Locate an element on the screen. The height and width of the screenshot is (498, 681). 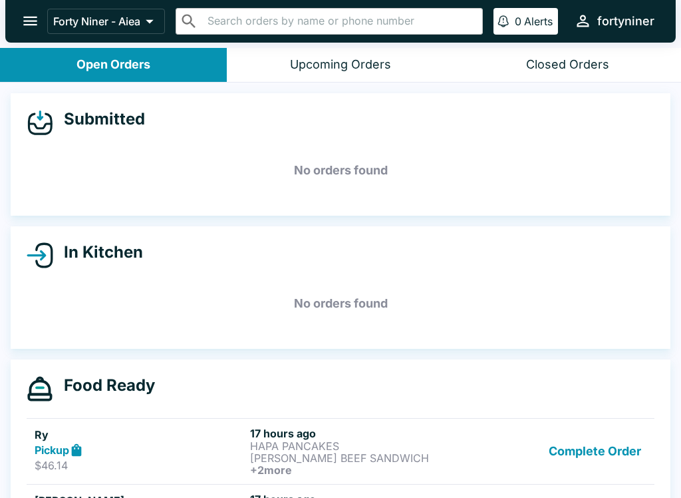
p: Alerts is located at coordinates (538, 21).